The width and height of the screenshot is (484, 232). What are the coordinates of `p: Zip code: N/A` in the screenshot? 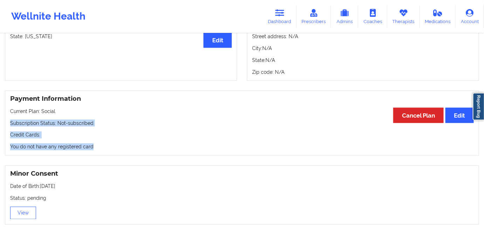 It's located at (363, 72).